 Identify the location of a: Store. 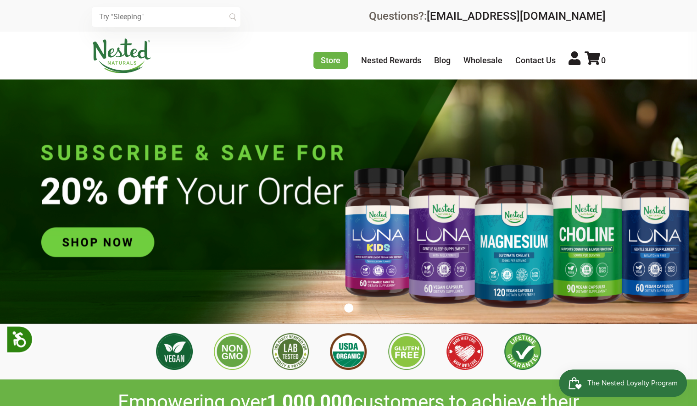
(330, 60).